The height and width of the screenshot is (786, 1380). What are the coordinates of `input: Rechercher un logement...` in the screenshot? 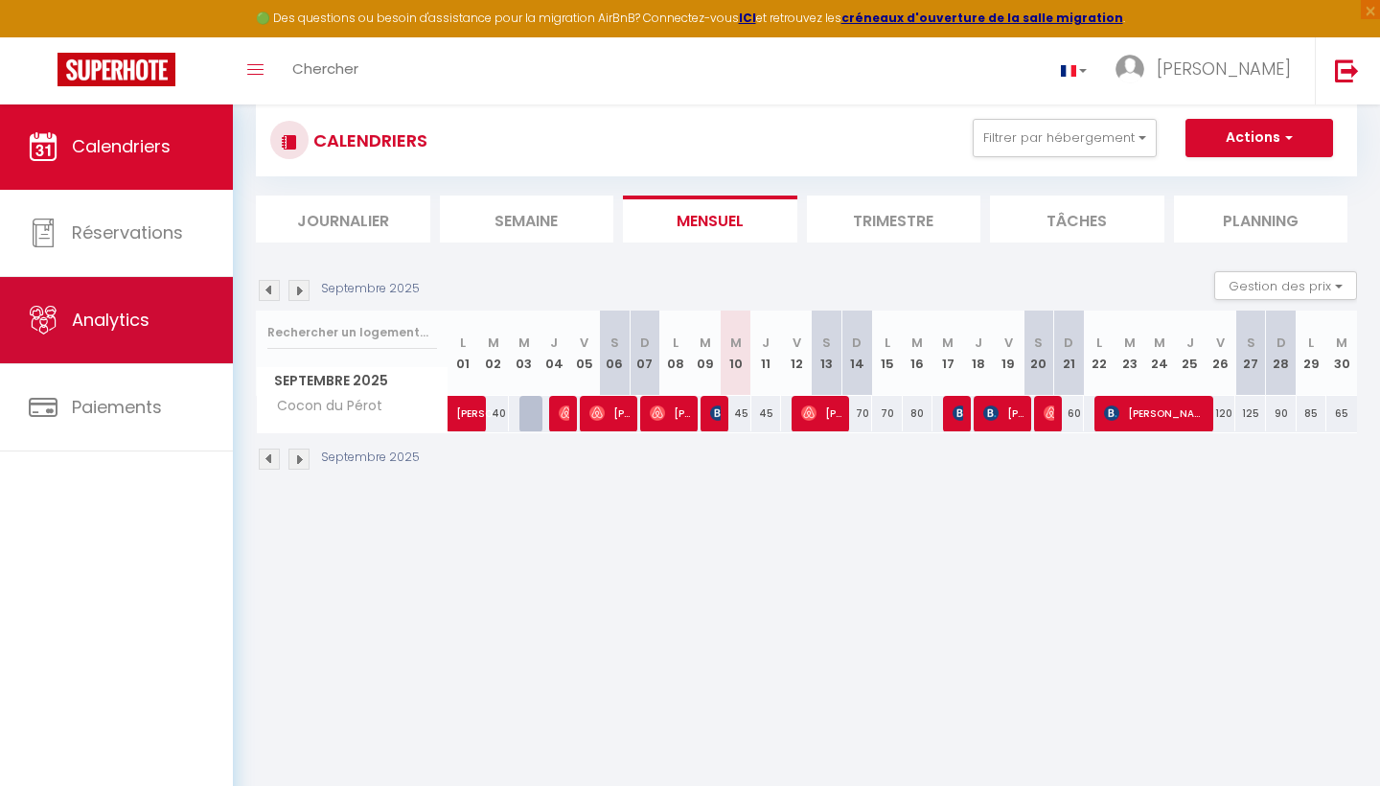 It's located at (352, 333).